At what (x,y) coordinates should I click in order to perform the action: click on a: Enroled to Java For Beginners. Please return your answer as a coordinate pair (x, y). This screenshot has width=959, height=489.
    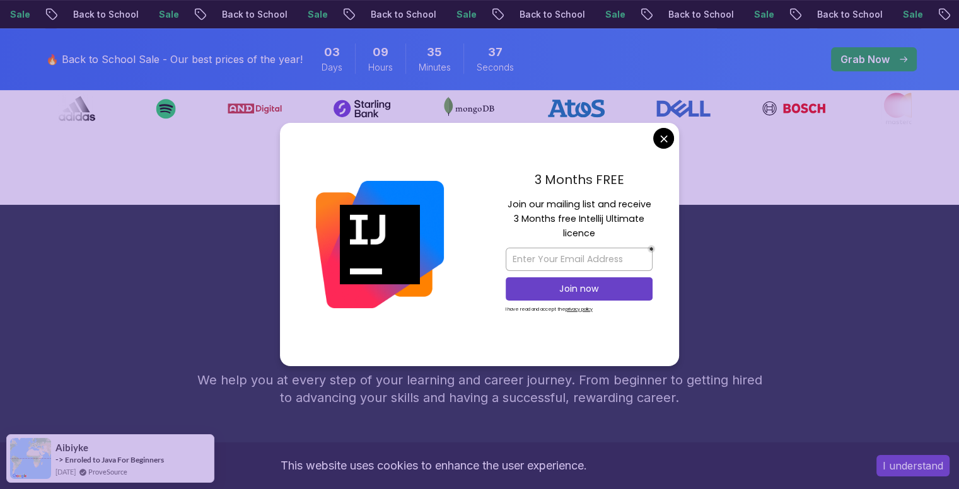
    Looking at the image, I should click on (114, 460).